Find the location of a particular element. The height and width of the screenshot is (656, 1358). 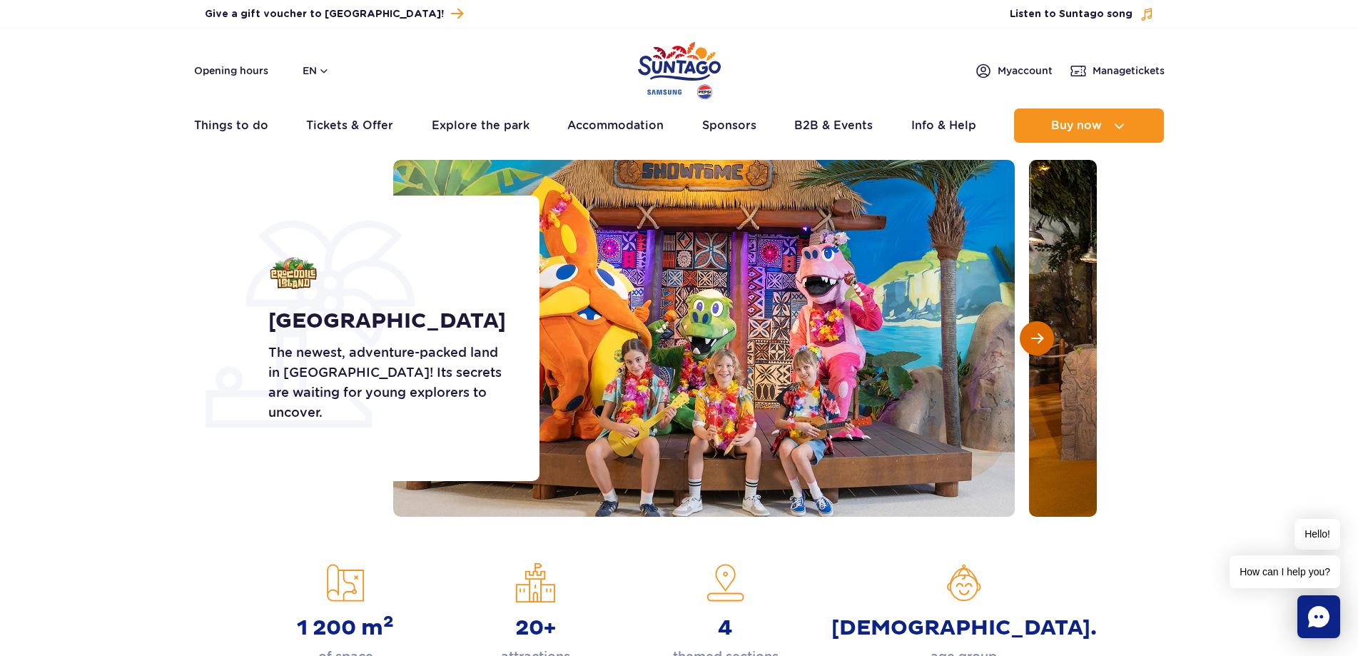

a: Park of Poland is located at coordinates (679, 68).